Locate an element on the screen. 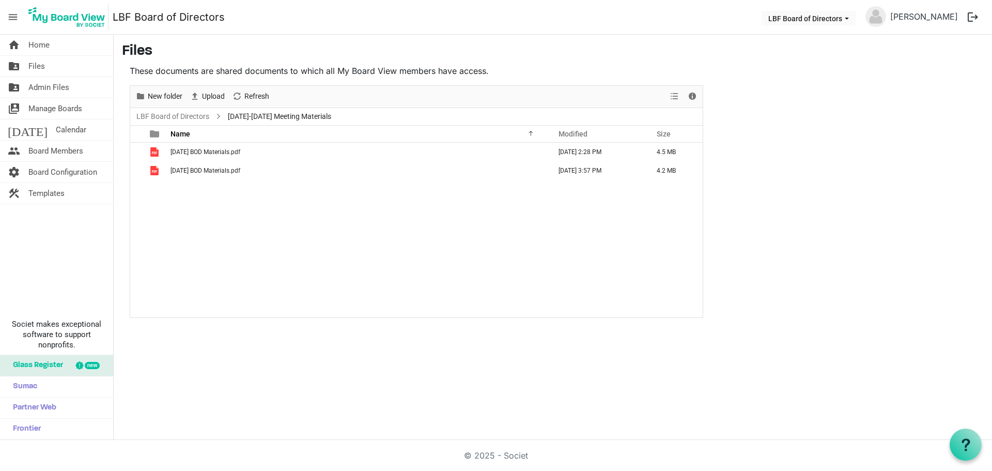 Image resolution: width=992 pixels, height=471 pixels. td: 4.2 MB is template cell column header Size is located at coordinates (674, 170).